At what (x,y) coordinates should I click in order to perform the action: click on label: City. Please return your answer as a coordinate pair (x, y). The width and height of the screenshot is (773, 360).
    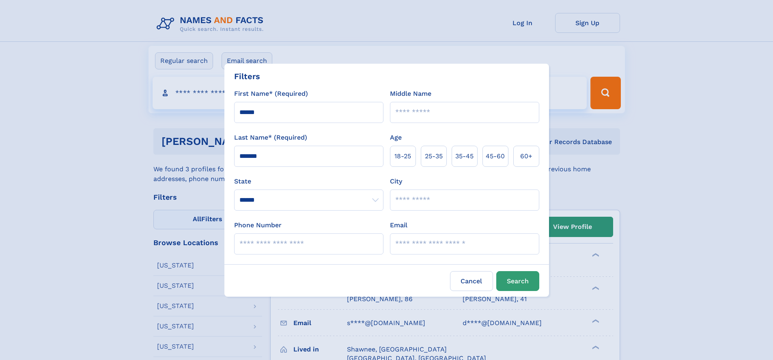
    Looking at the image, I should click on (396, 181).